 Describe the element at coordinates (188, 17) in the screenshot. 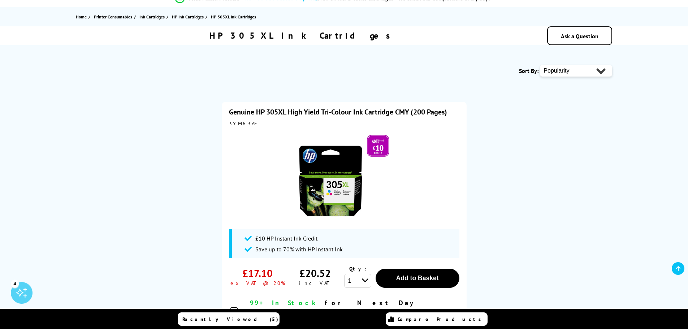

I see `a: HP Ink Cartridges` at that location.